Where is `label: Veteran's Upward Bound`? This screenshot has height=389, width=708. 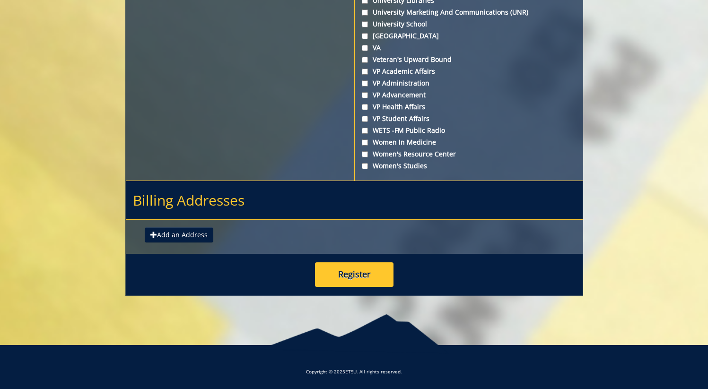 label: Veteran's Upward Bound is located at coordinates (469, 60).